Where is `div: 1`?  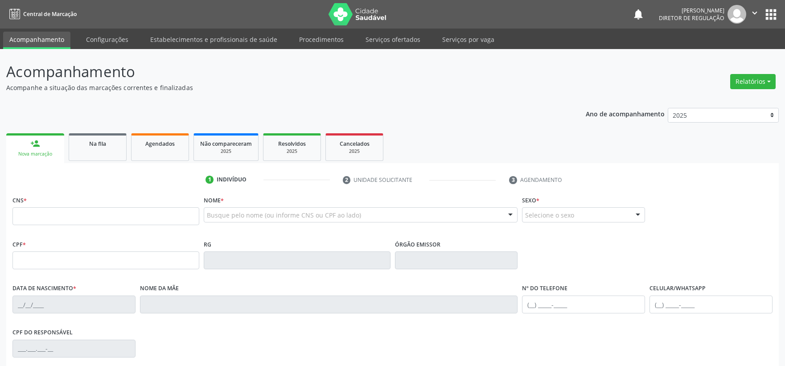 div: 1 is located at coordinates (210, 180).